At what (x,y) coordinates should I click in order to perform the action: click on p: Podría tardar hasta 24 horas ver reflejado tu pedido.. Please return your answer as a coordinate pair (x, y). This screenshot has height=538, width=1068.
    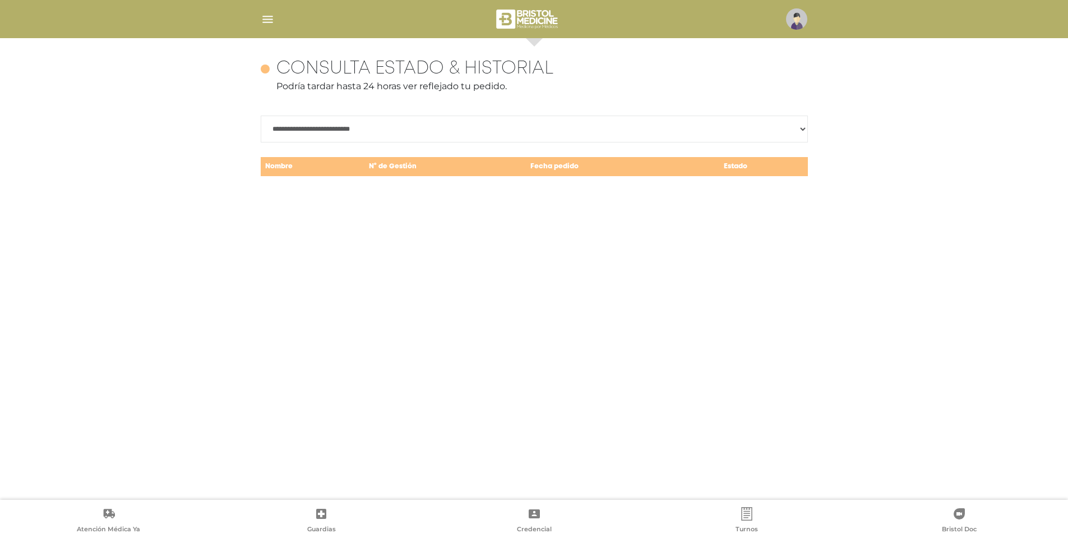
    Looking at the image, I should click on (534, 86).